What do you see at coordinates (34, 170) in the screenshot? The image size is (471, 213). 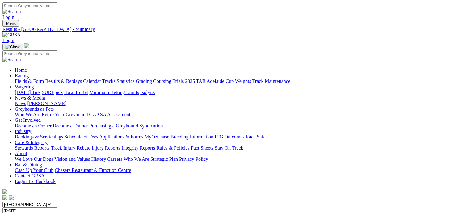 I see `a: Cash Up Your Club` at bounding box center [34, 170].